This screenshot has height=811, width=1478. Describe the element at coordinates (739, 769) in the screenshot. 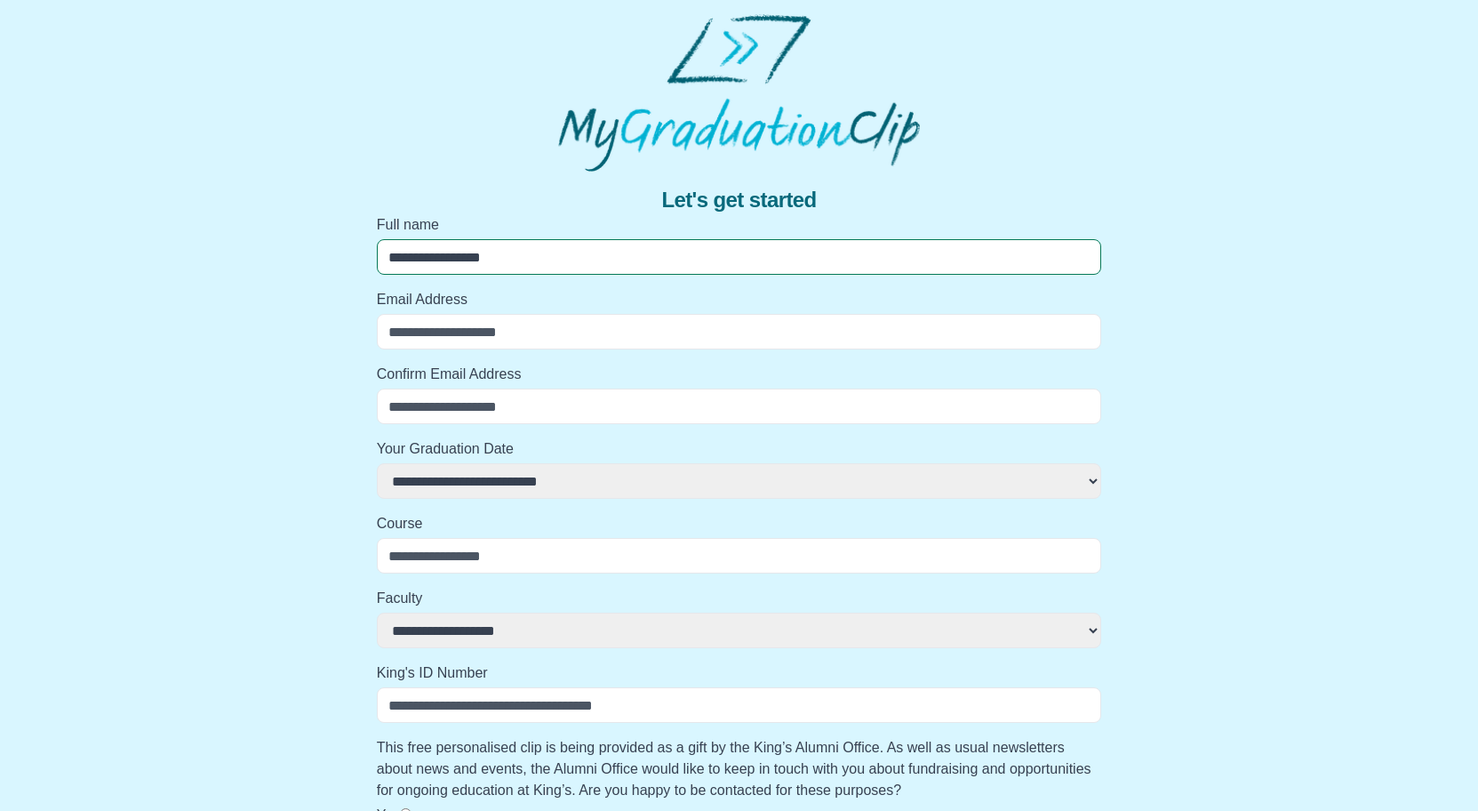

I see `label: This free personalised clip is being provided as a gift by the King’s Alumni Office. As well as u...` at that location.